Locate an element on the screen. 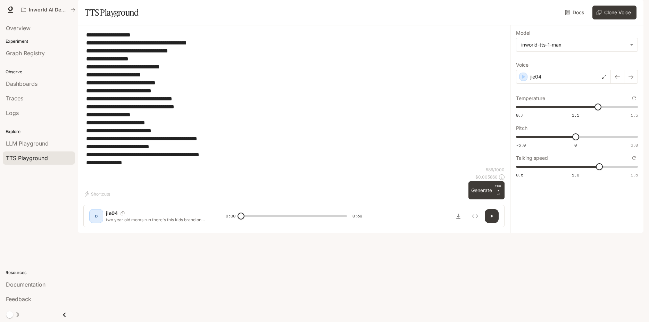  button: Copy Voice ID is located at coordinates (123, 213).